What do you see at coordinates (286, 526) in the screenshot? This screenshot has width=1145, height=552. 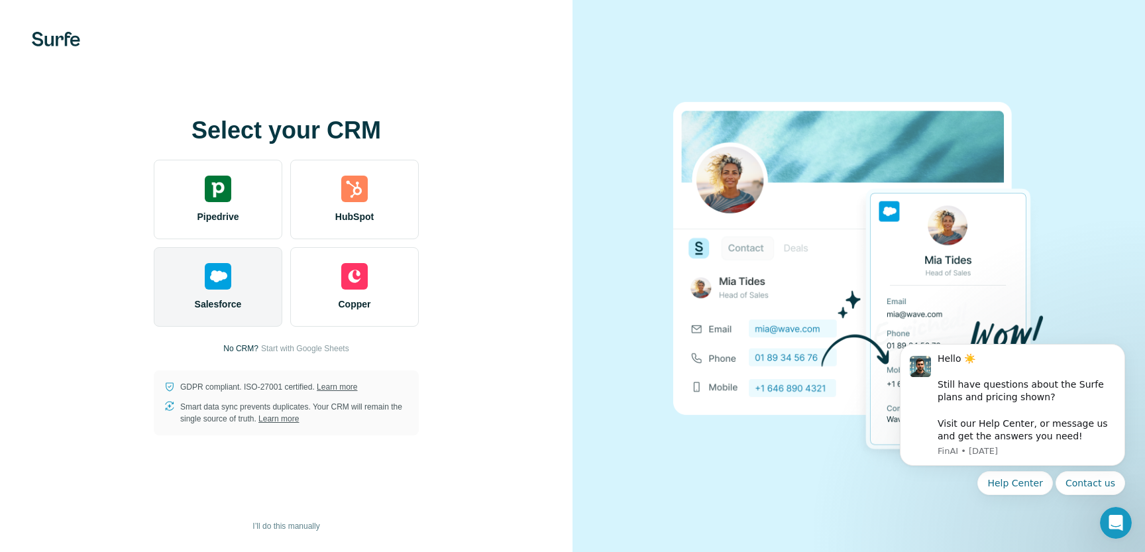 I see `span: I’ll do this manually` at bounding box center [286, 526].